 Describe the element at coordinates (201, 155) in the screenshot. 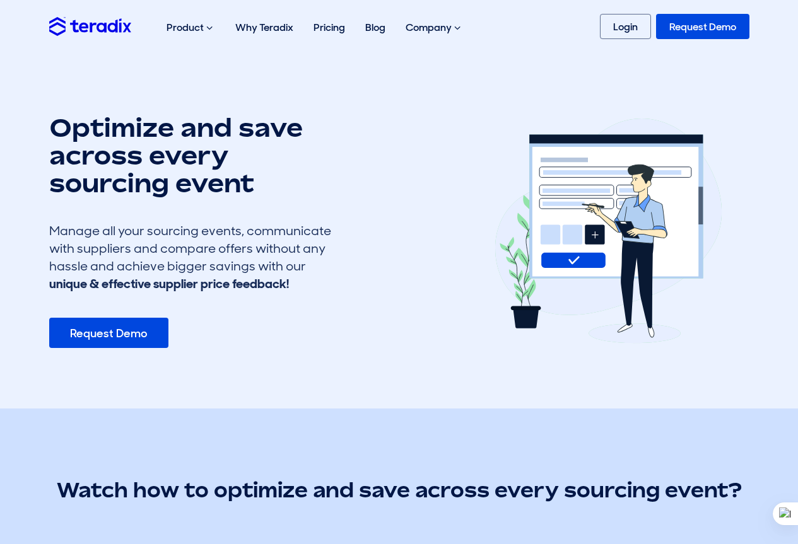

I see `h1: Optimize and save across every sourcing event` at that location.